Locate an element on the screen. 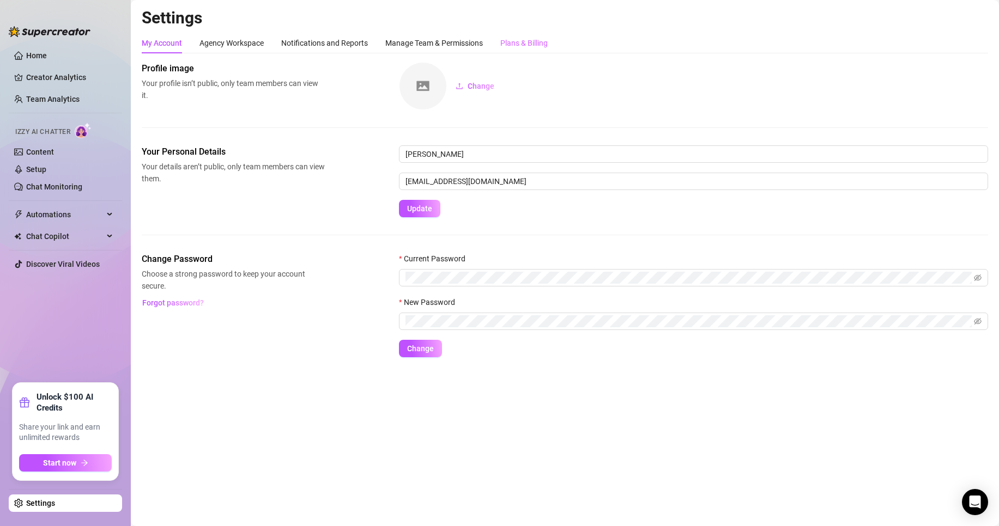  span: Change Password is located at coordinates (233, 259).